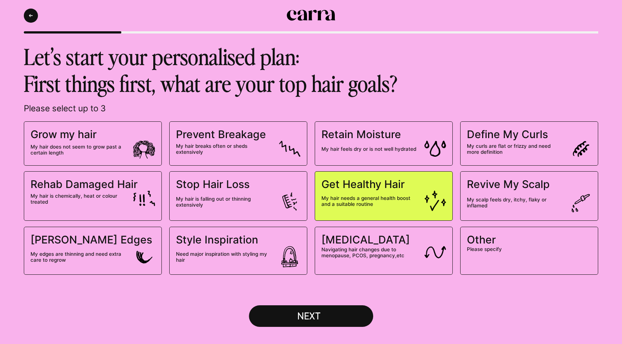 Image resolution: width=622 pixels, height=344 pixels. What do you see at coordinates (217, 239) in the screenshot?
I see `span: Style Inspiration` at bounding box center [217, 239].